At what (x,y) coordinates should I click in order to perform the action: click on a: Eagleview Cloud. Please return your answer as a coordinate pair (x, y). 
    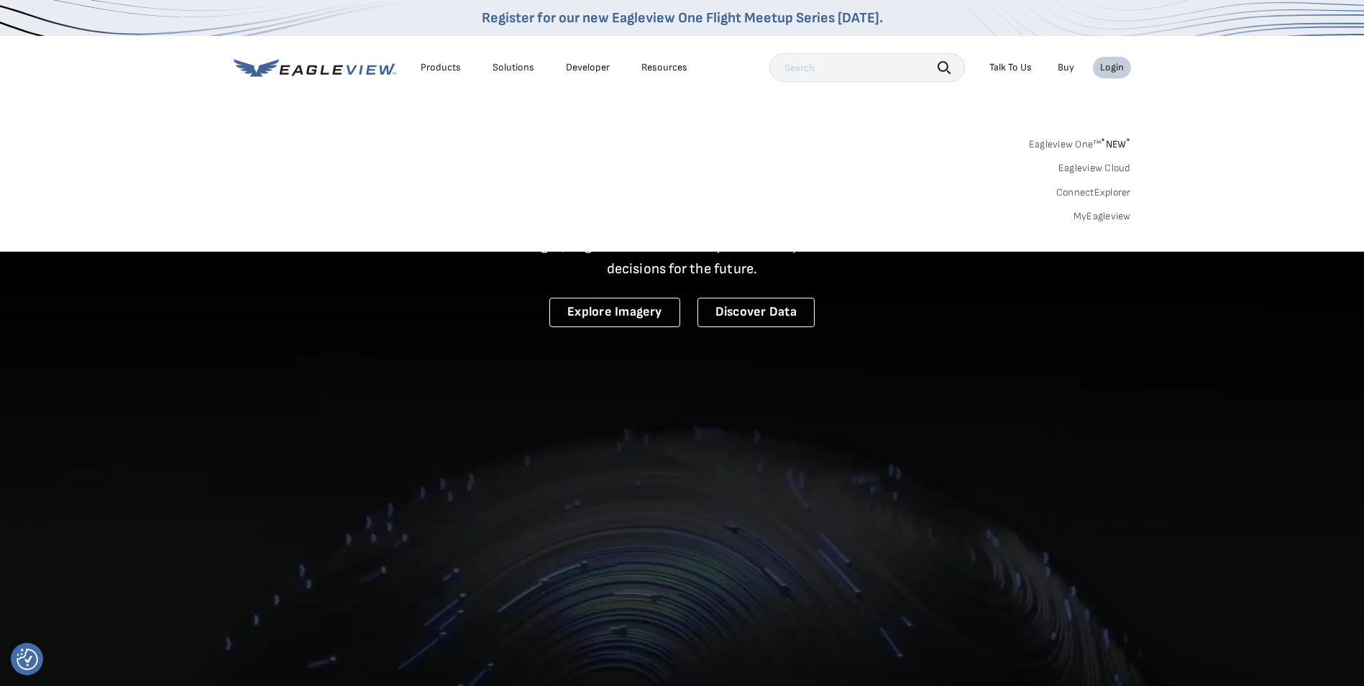
    Looking at the image, I should click on (1095, 168).